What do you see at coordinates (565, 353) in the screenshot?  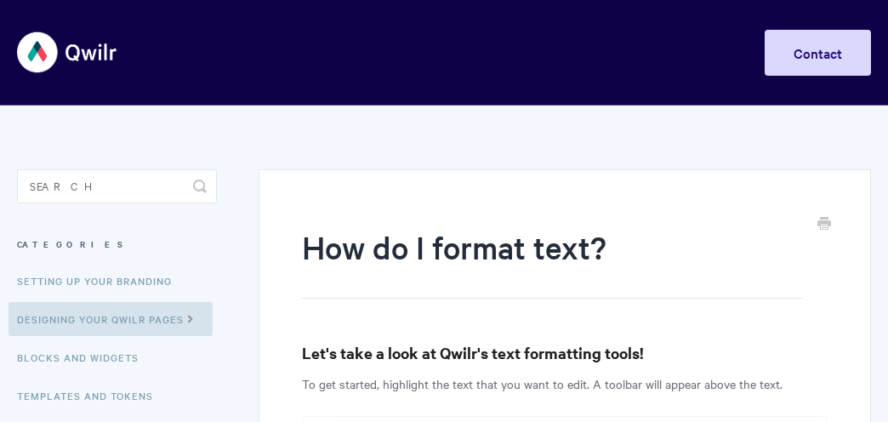 I see `h3: Let's take a look at Qwilr's text formatting tools!` at bounding box center [565, 353].